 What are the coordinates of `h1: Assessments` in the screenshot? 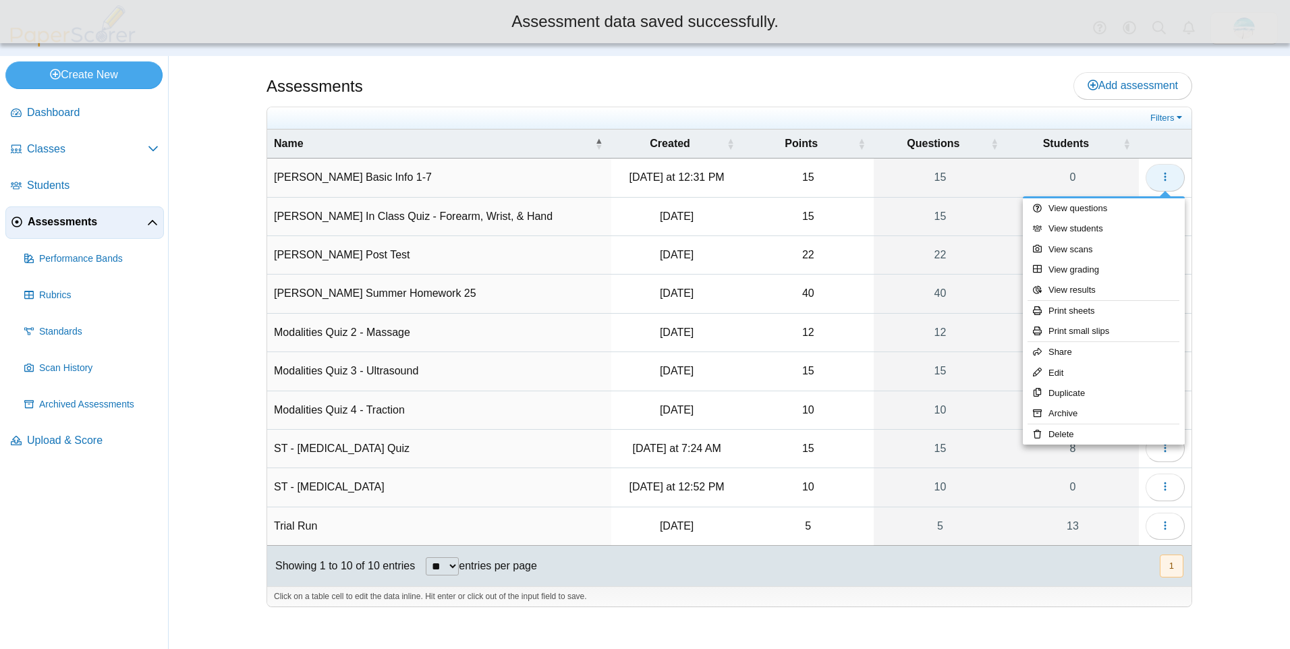 It's located at (314, 86).